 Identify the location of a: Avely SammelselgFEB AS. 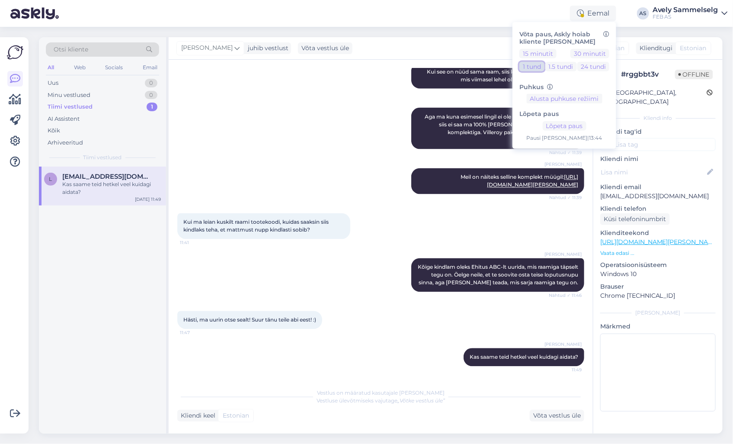
(690, 13).